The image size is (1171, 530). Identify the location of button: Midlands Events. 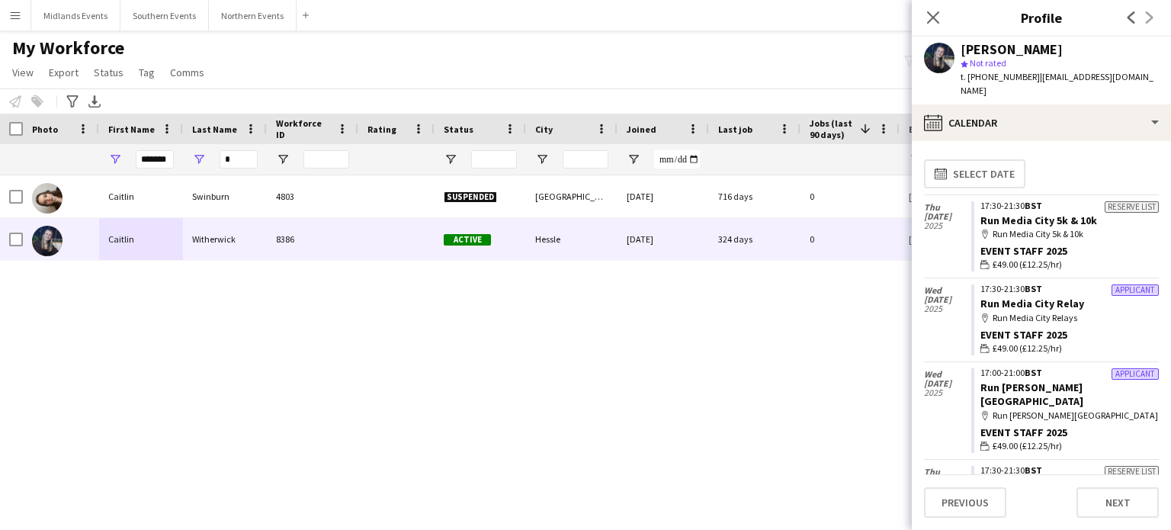
(75, 15).